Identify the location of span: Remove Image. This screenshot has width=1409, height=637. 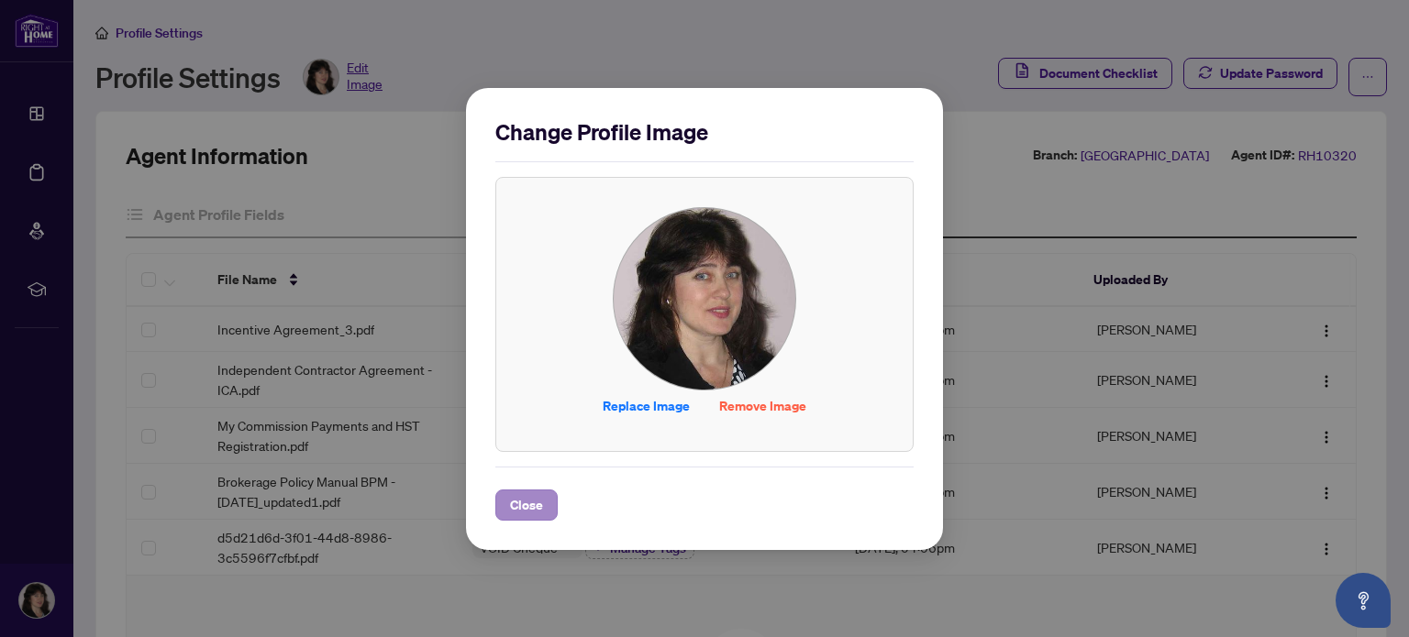
(762, 406).